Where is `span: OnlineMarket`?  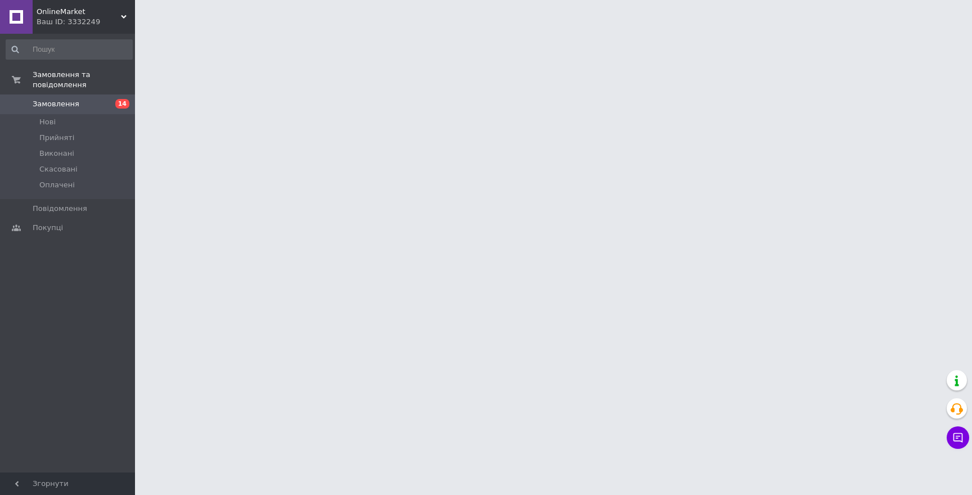 span: OnlineMarket is located at coordinates (79, 12).